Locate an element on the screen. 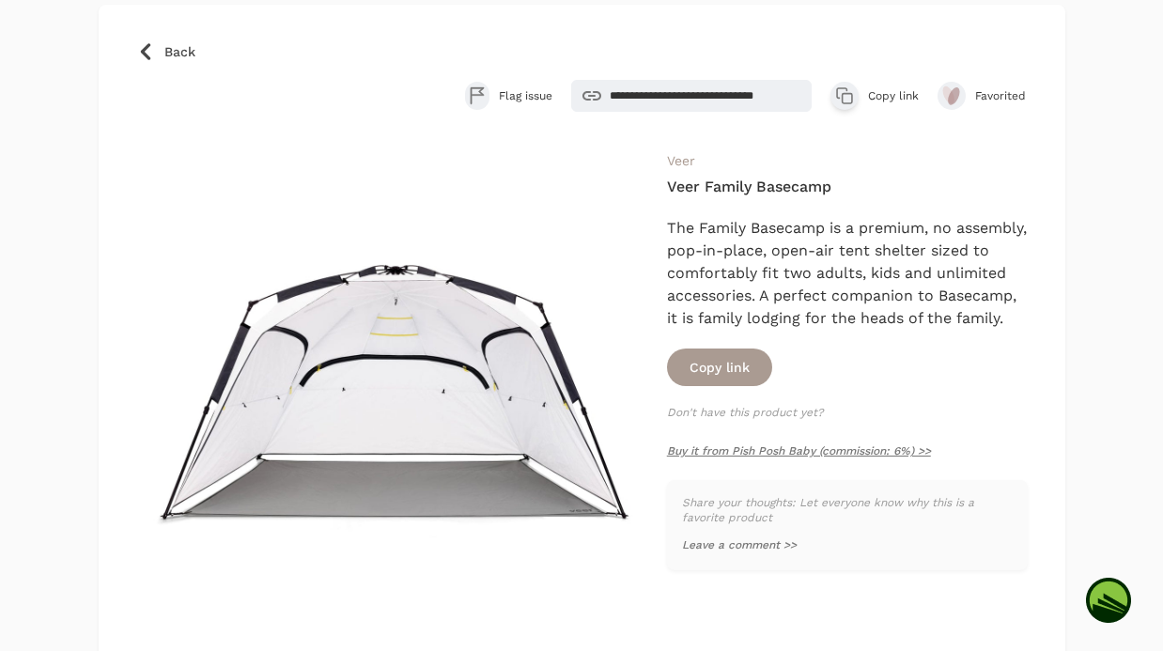  button: Flag issue is located at coordinates (508, 96).